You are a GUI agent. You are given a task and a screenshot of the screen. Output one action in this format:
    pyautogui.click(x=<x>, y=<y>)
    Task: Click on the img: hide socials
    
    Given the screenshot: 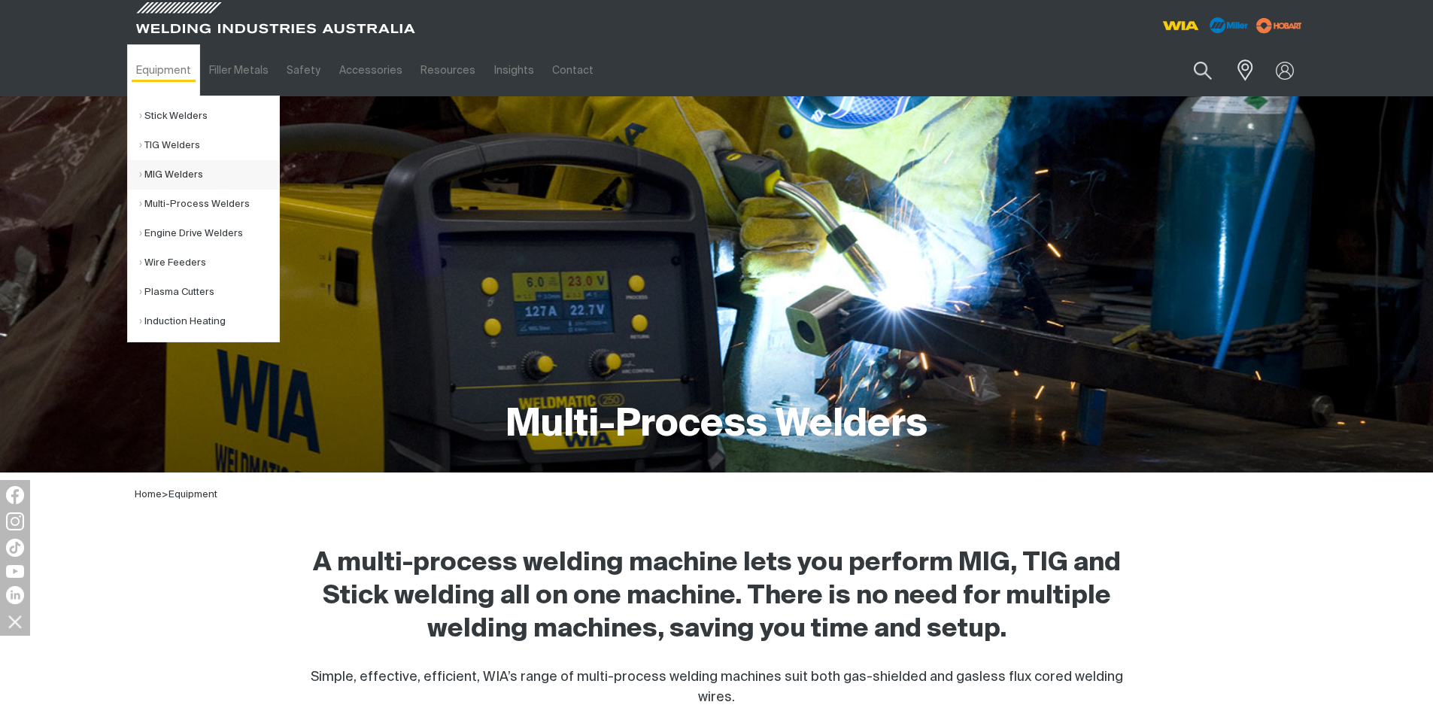 What is the action you would take?
    pyautogui.click(x=15, y=621)
    